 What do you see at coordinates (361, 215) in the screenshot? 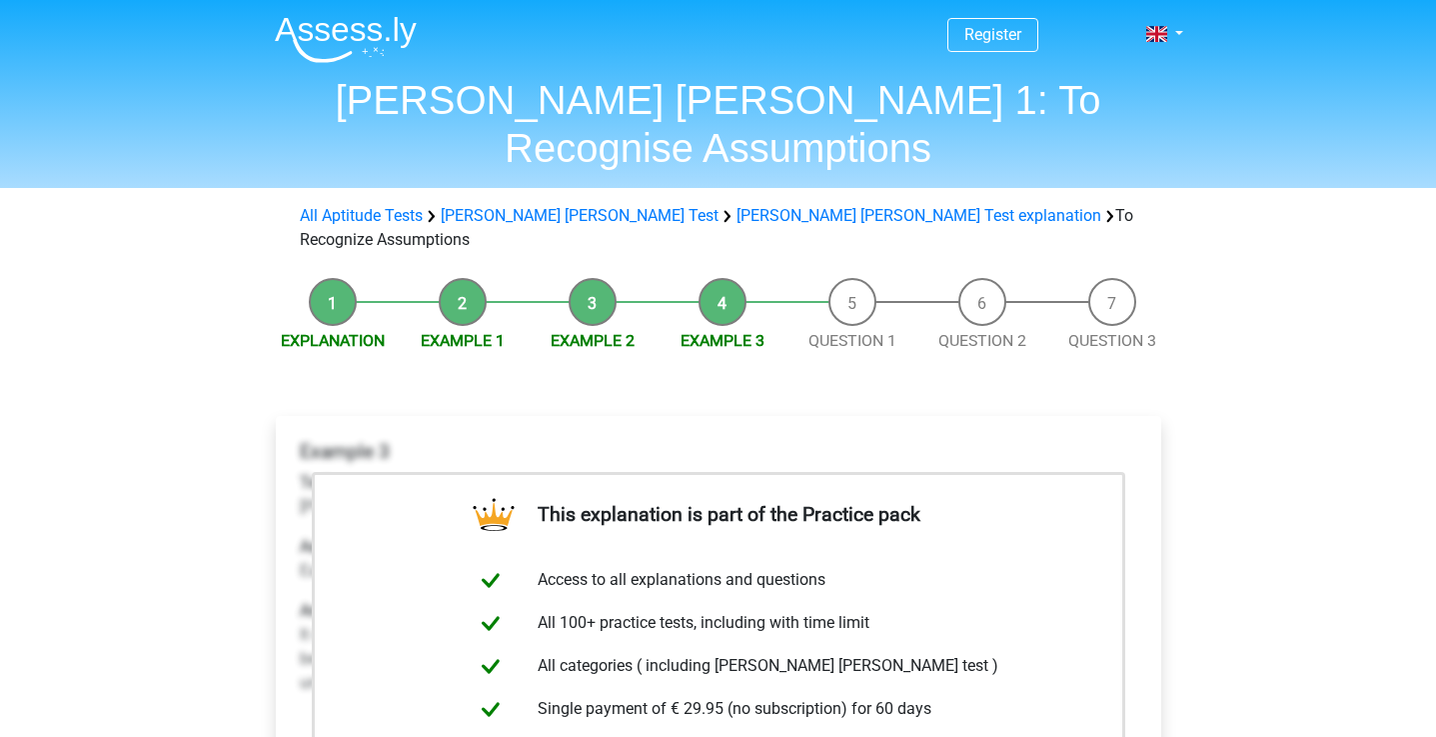
I see `a: All Aptitude Tests` at bounding box center [361, 215].